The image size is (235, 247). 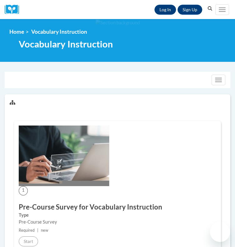 What do you see at coordinates (14, 9) in the screenshot?
I see `a: Cox Campus` at bounding box center [14, 9].